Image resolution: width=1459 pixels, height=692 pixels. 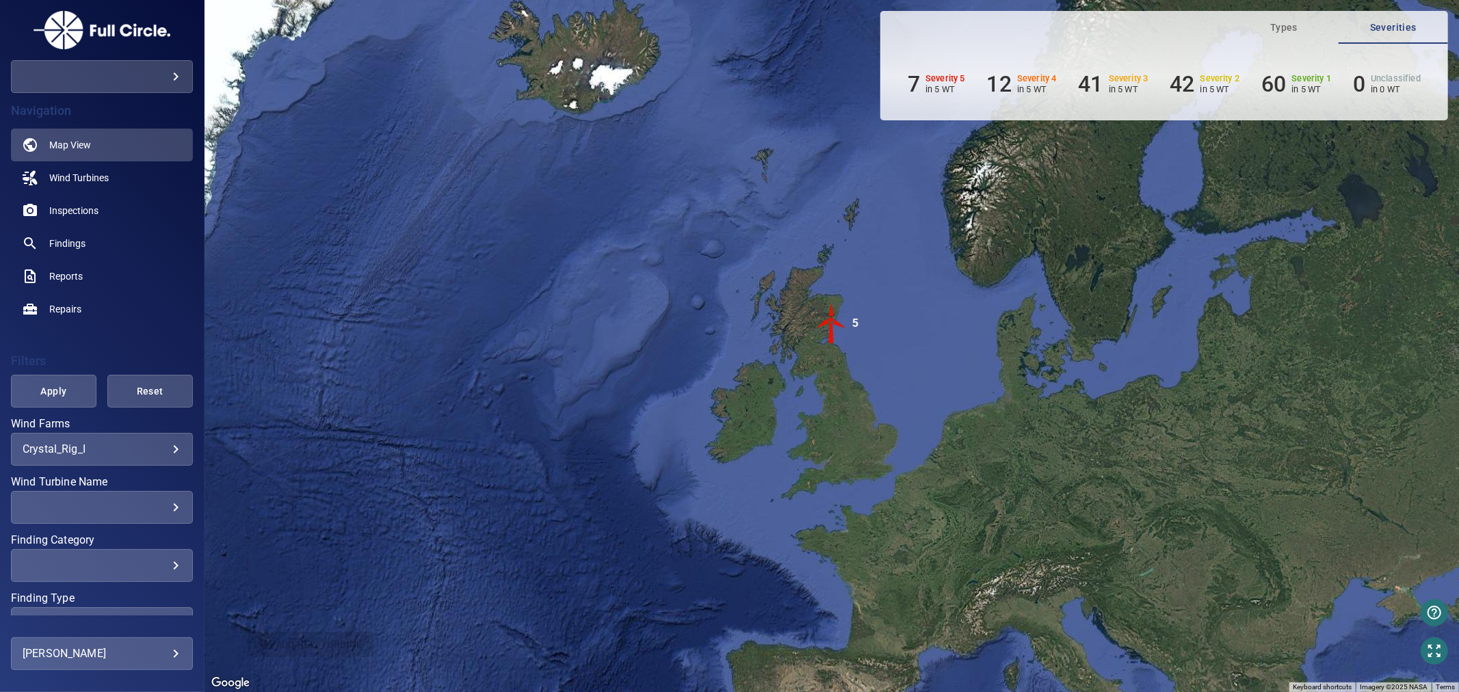 What do you see at coordinates (914, 84) in the screenshot?
I see `h6: 7` at bounding box center [914, 84].